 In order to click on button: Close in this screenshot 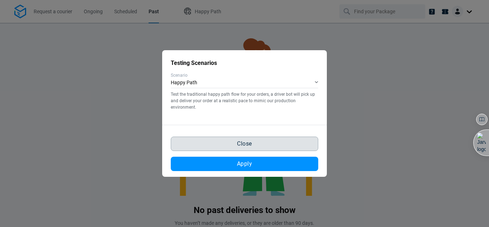, I will do `click(245, 144)`.